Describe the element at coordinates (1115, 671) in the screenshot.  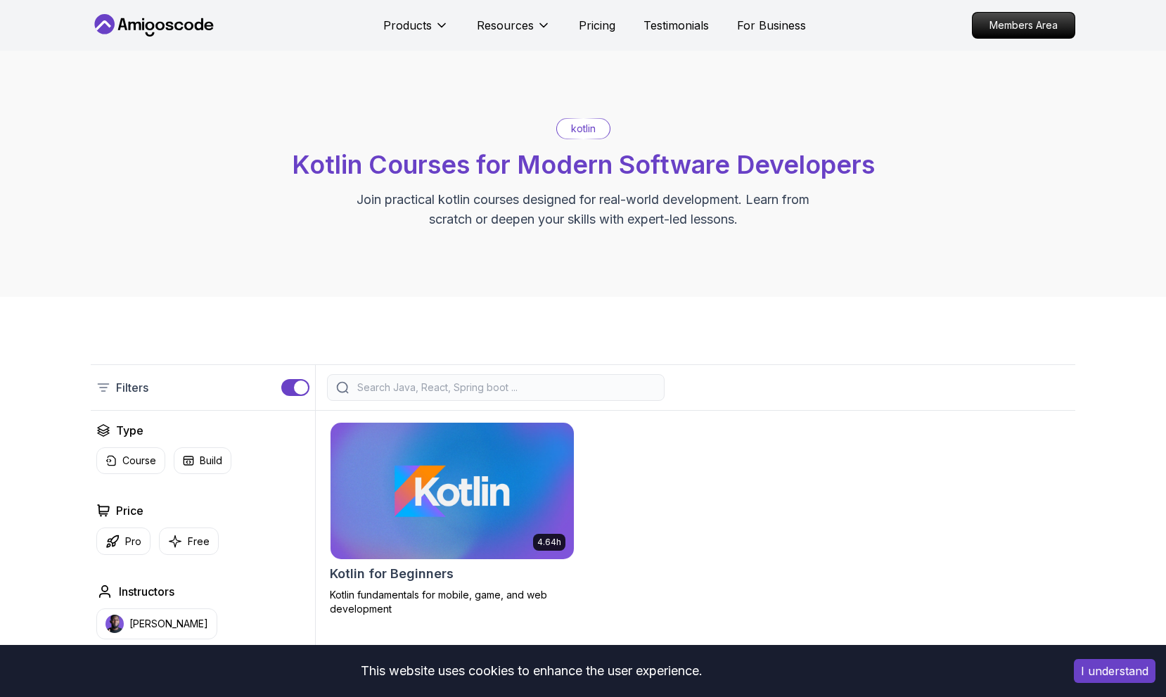
I see `button: Accept cookies` at that location.